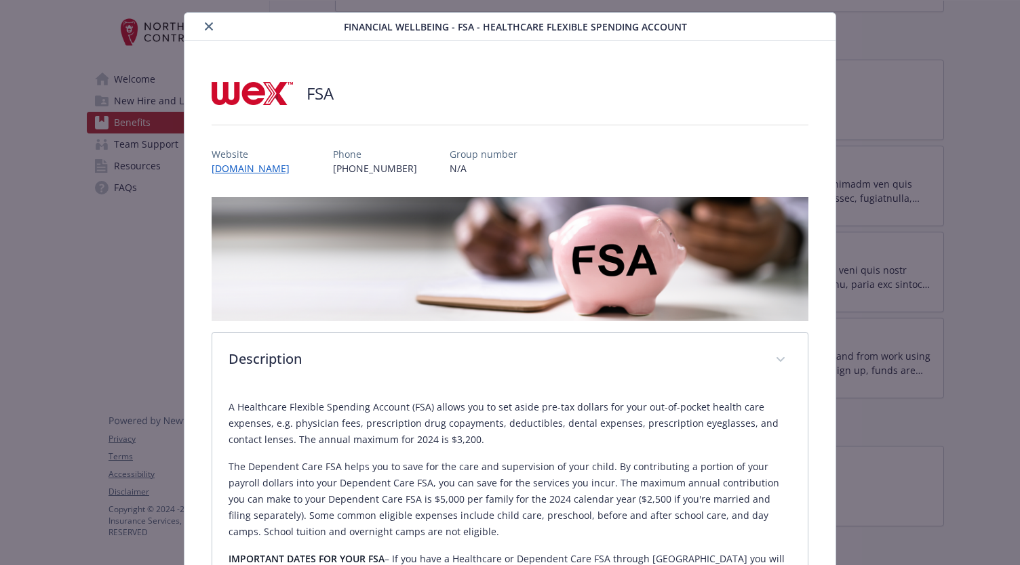 Image resolution: width=1020 pixels, height=565 pixels. What do you see at coordinates (483, 154) in the screenshot?
I see `p: Group number` at bounding box center [483, 154].